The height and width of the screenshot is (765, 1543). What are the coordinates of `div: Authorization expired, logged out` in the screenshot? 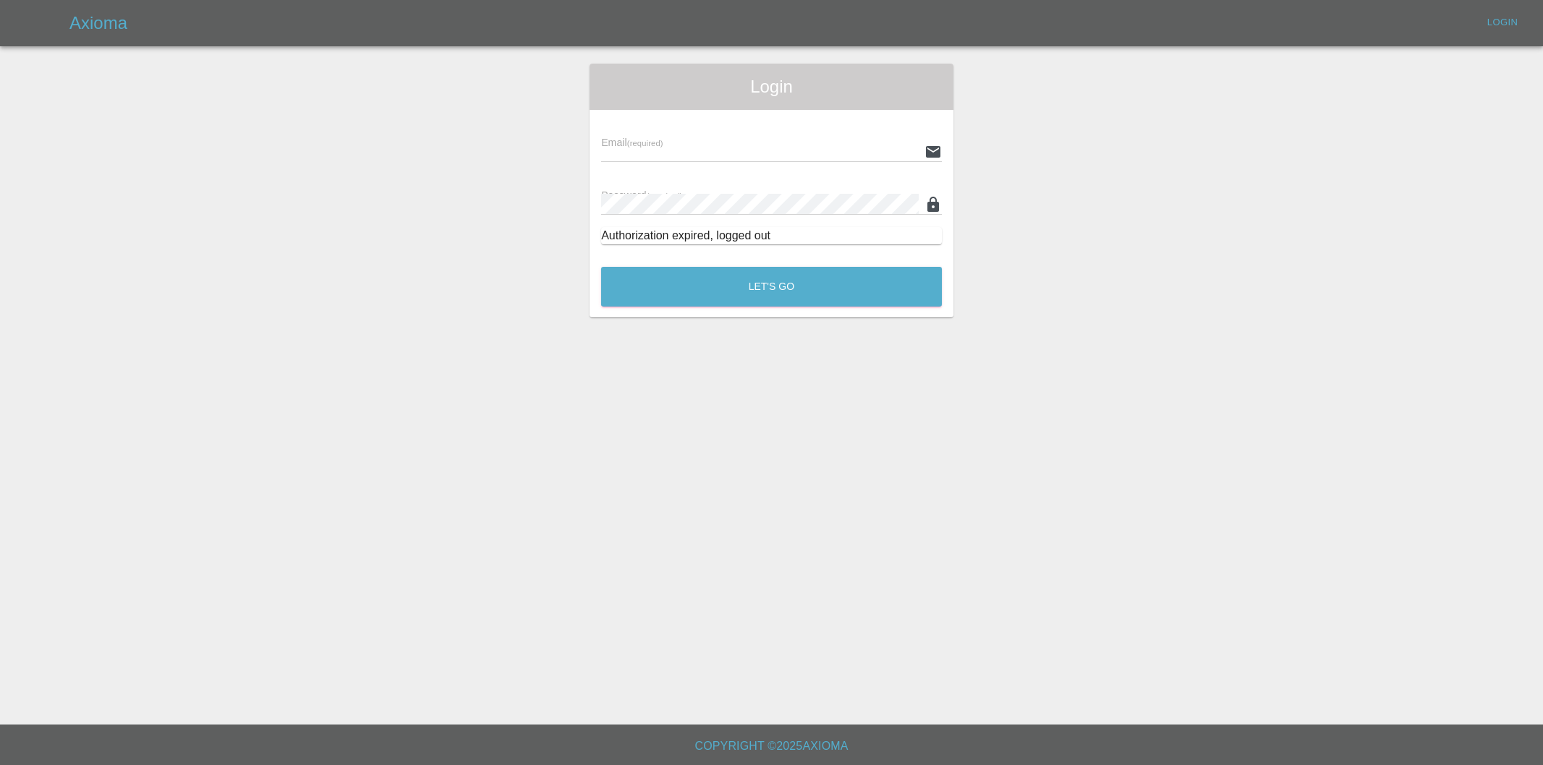 It's located at (771, 236).